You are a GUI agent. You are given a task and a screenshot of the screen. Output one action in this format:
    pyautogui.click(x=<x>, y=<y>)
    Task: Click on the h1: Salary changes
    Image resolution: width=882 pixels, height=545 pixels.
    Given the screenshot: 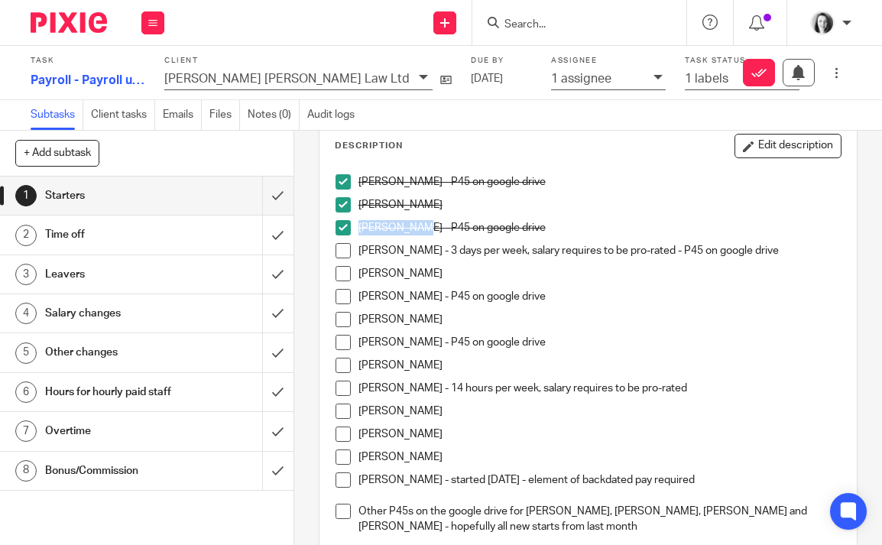 What is the action you would take?
    pyautogui.click(x=112, y=313)
    